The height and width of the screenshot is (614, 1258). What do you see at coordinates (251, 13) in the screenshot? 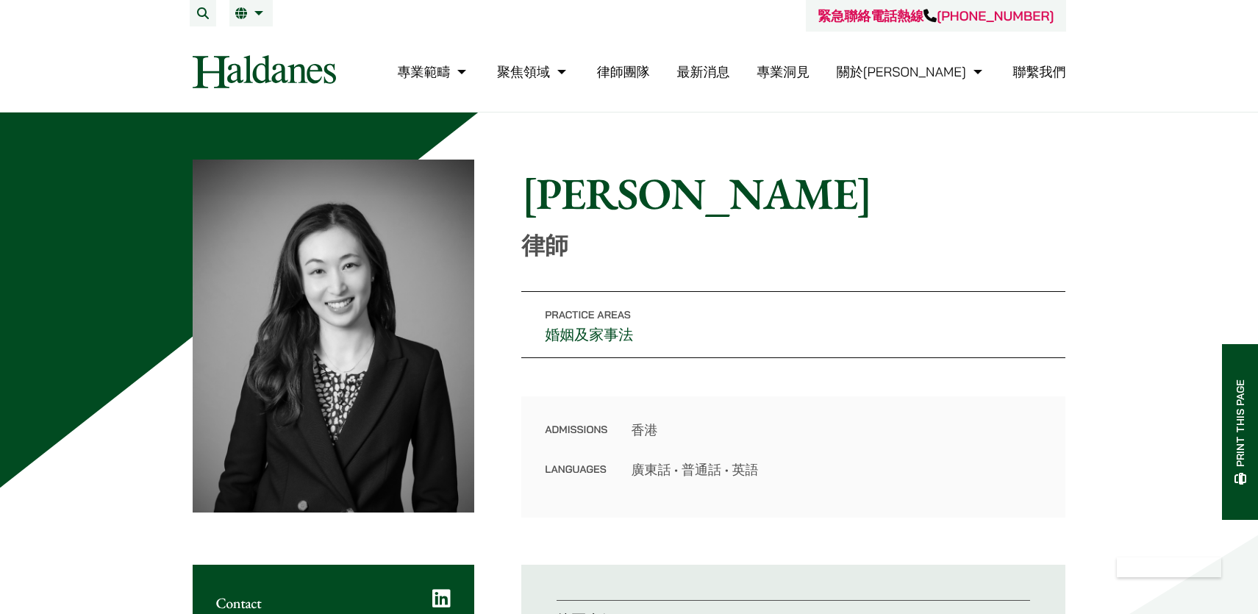
I see `a: 繁` at bounding box center [251, 13].